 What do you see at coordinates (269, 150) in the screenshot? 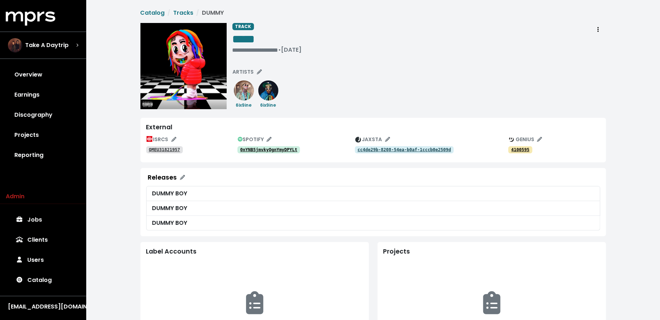
I see `a: 0nYNB5jmvkyOgnYmyDPYLt` at bounding box center [269, 150].